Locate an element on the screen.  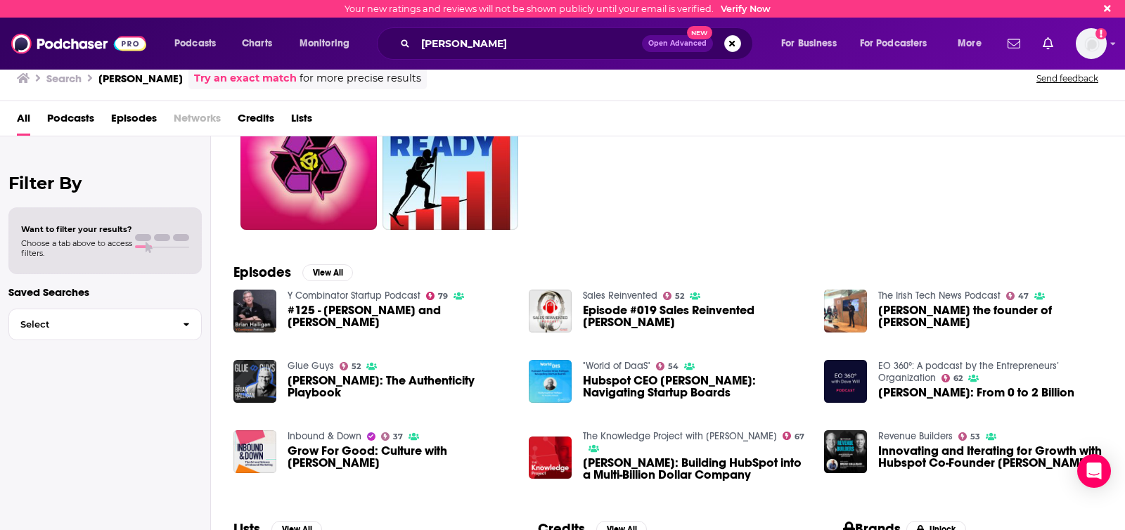
span: Networks is located at coordinates (197, 121).